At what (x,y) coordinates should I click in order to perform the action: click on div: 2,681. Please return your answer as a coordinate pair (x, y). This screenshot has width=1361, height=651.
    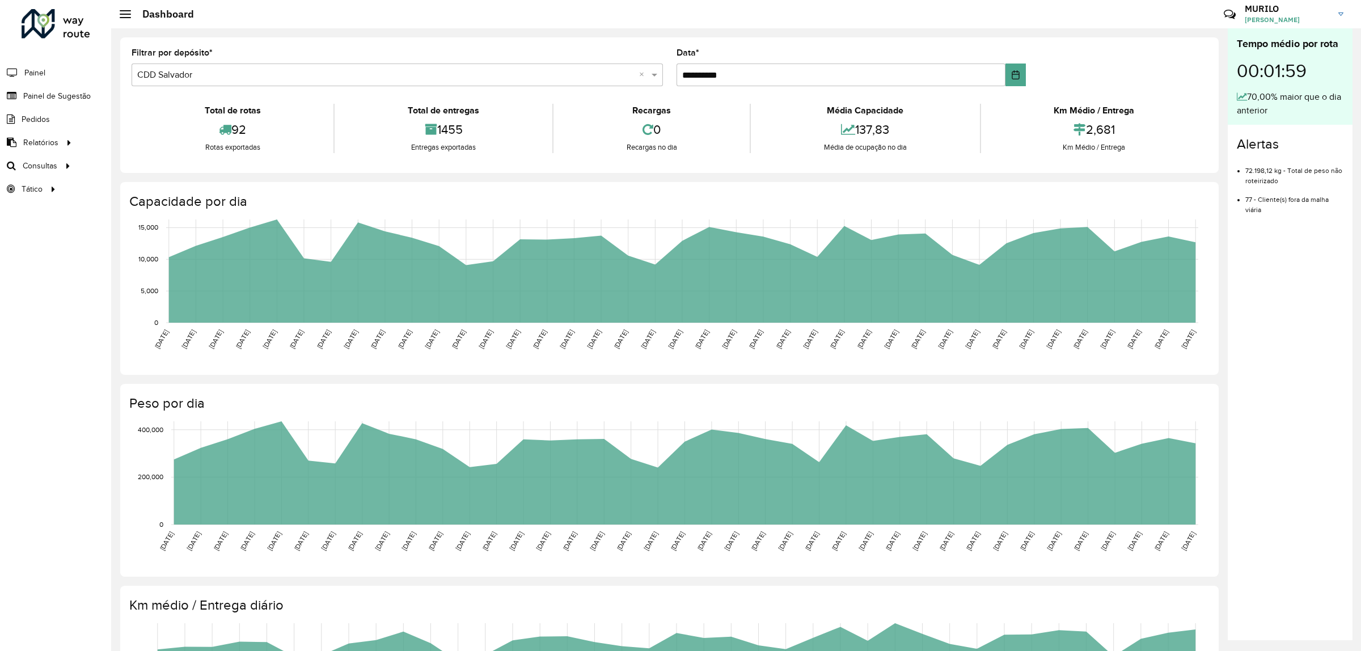
    Looking at the image, I should click on (1094, 129).